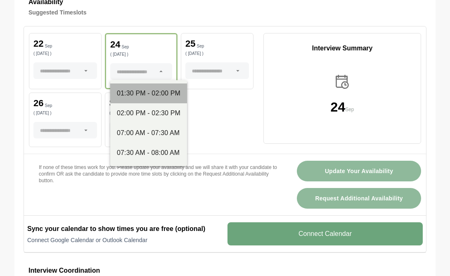 This screenshot has height=276, width=450. Describe the element at coordinates (38, 44) in the screenshot. I see `p: 22` at that location.